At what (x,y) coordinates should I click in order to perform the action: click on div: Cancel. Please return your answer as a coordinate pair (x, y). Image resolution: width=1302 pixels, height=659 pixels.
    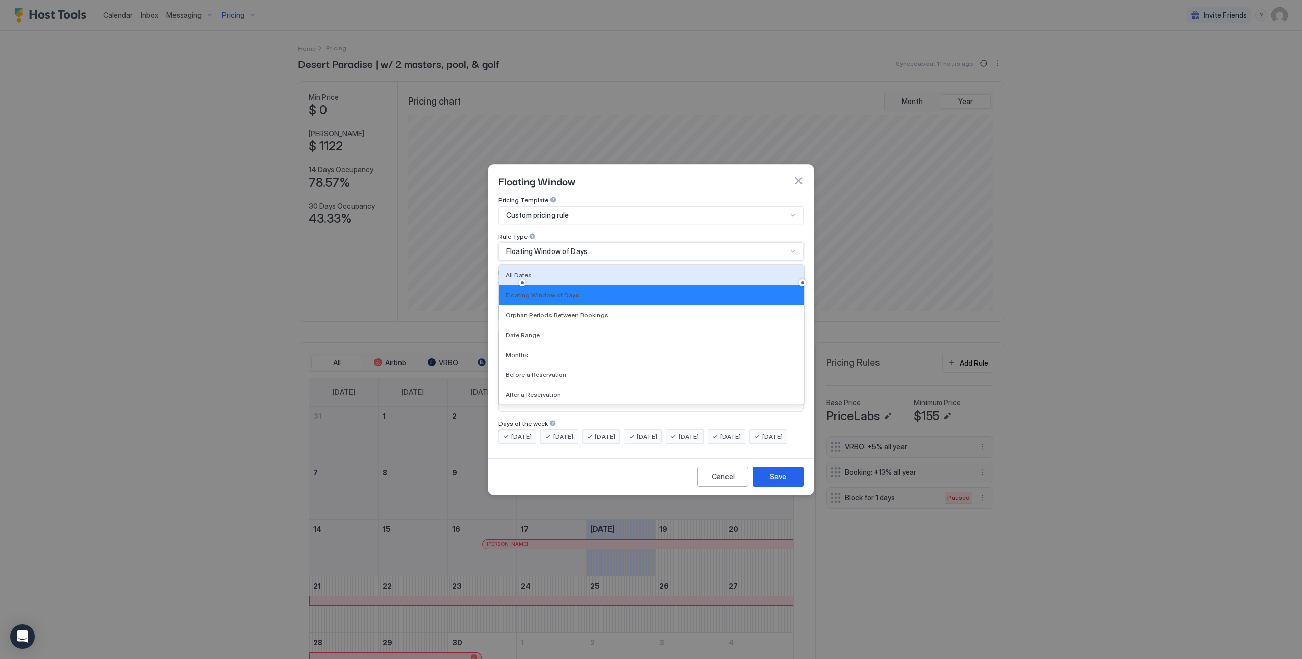
    Looking at the image, I should click on (723, 477).